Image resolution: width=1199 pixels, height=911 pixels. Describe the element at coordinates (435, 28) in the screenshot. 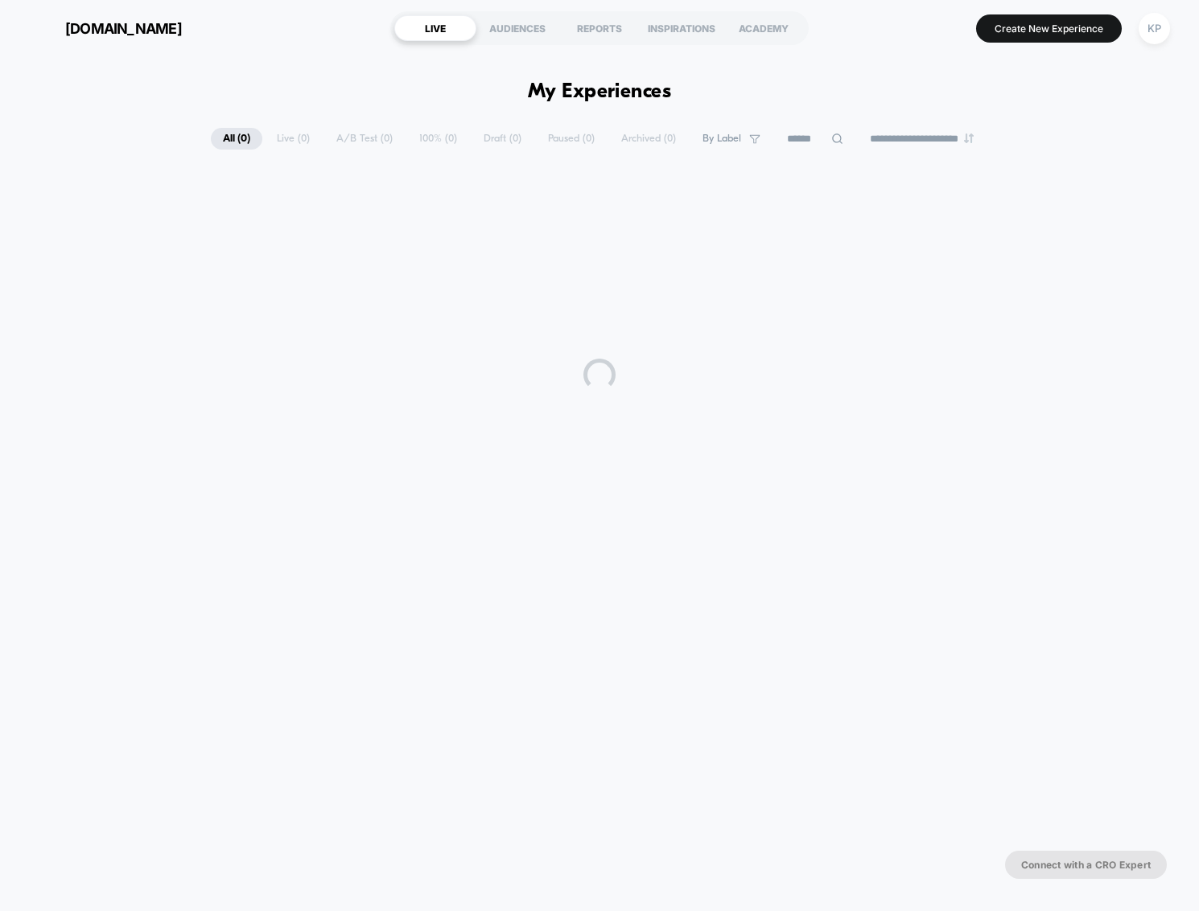

I see `div: LIVE` at that location.